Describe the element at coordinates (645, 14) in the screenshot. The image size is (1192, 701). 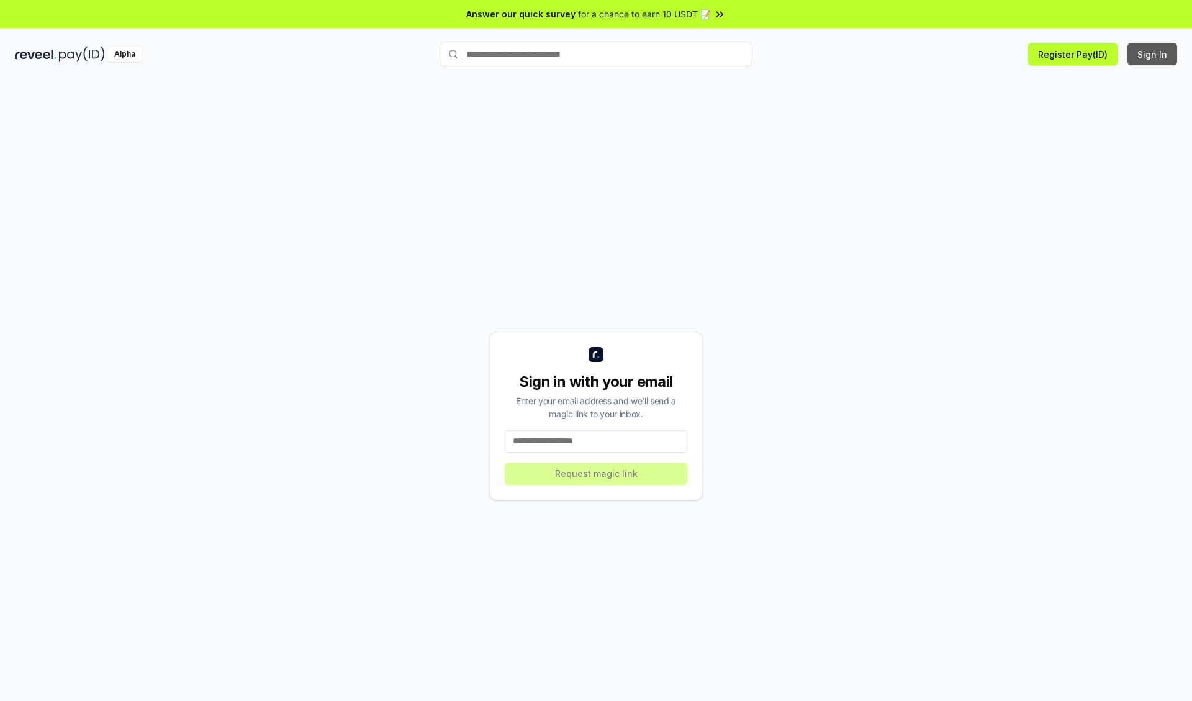
I see `span: for a chance to earn 10 USDT 📝` at that location.